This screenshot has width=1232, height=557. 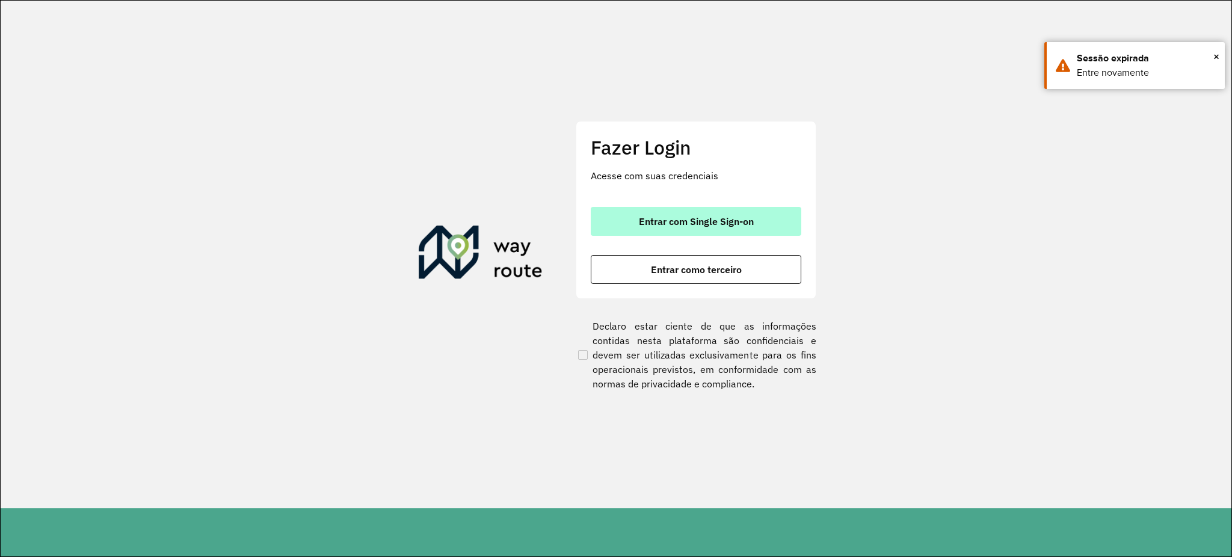 What do you see at coordinates (1217, 57) in the screenshot?
I see `button: Close` at bounding box center [1217, 57].